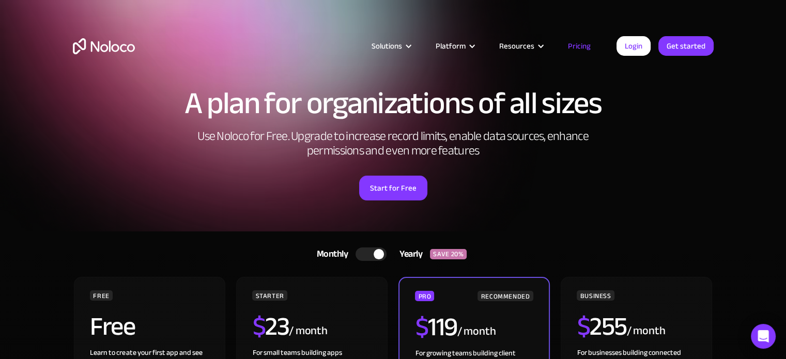 The image size is (786, 359). I want to click on div: FREE, so click(101, 296).